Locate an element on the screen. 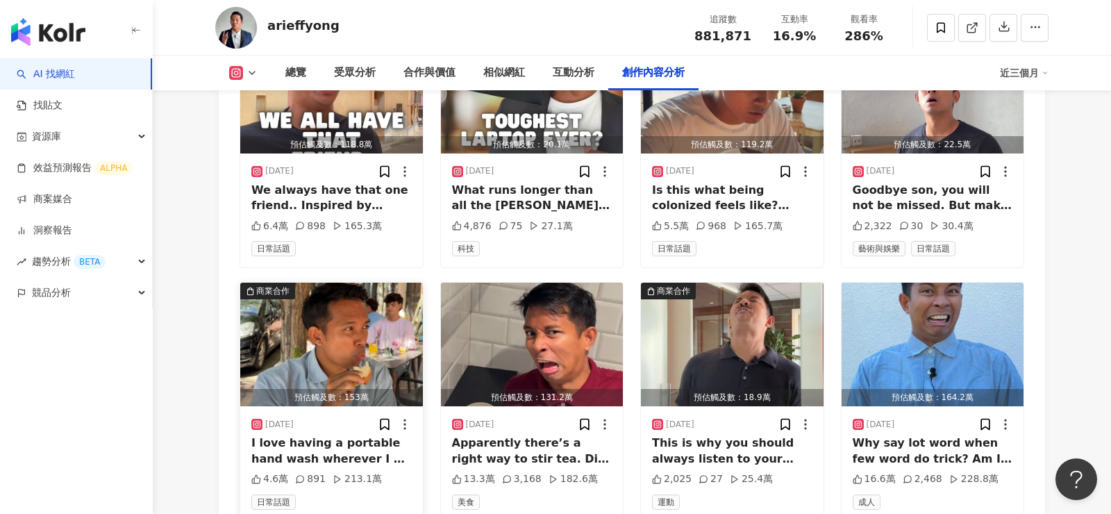 This screenshot has width=1111, height=514. span: 成人 is located at coordinates (866, 502).